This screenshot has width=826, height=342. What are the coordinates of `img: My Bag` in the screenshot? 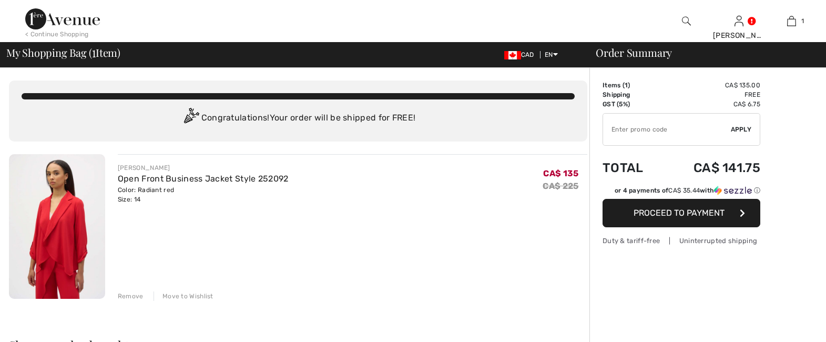 It's located at (791, 21).